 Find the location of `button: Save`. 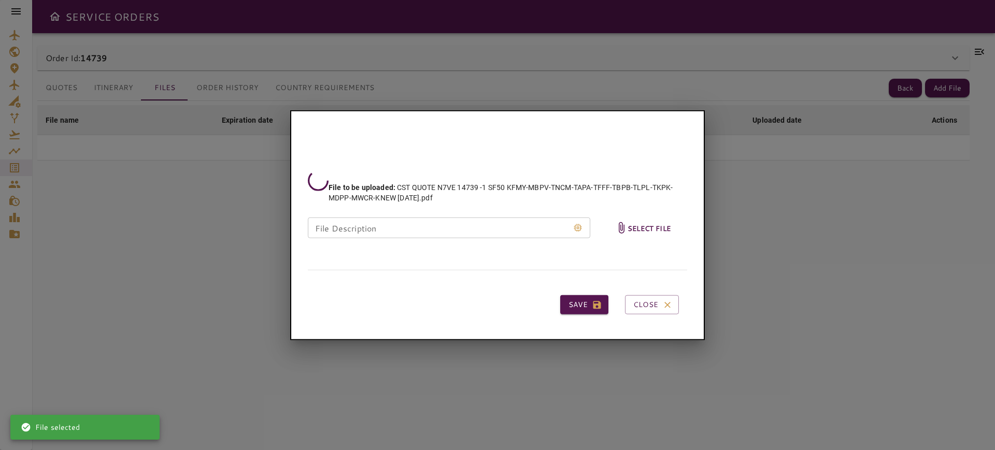

button: Save is located at coordinates (584, 305).